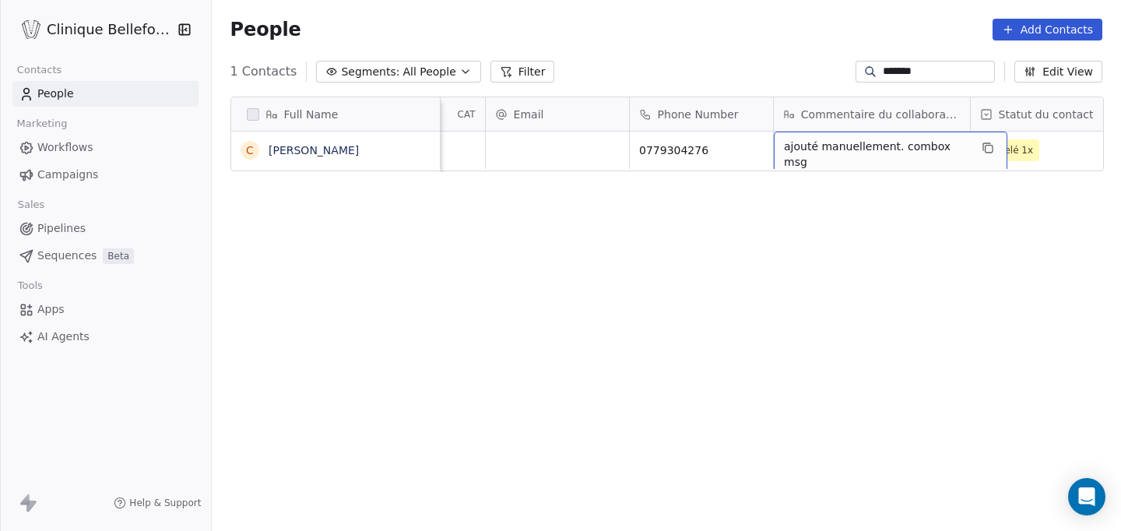 This screenshot has width=1121, height=531. Describe the element at coordinates (312, 114) in the screenshot. I see `span: Full Name` at that location.